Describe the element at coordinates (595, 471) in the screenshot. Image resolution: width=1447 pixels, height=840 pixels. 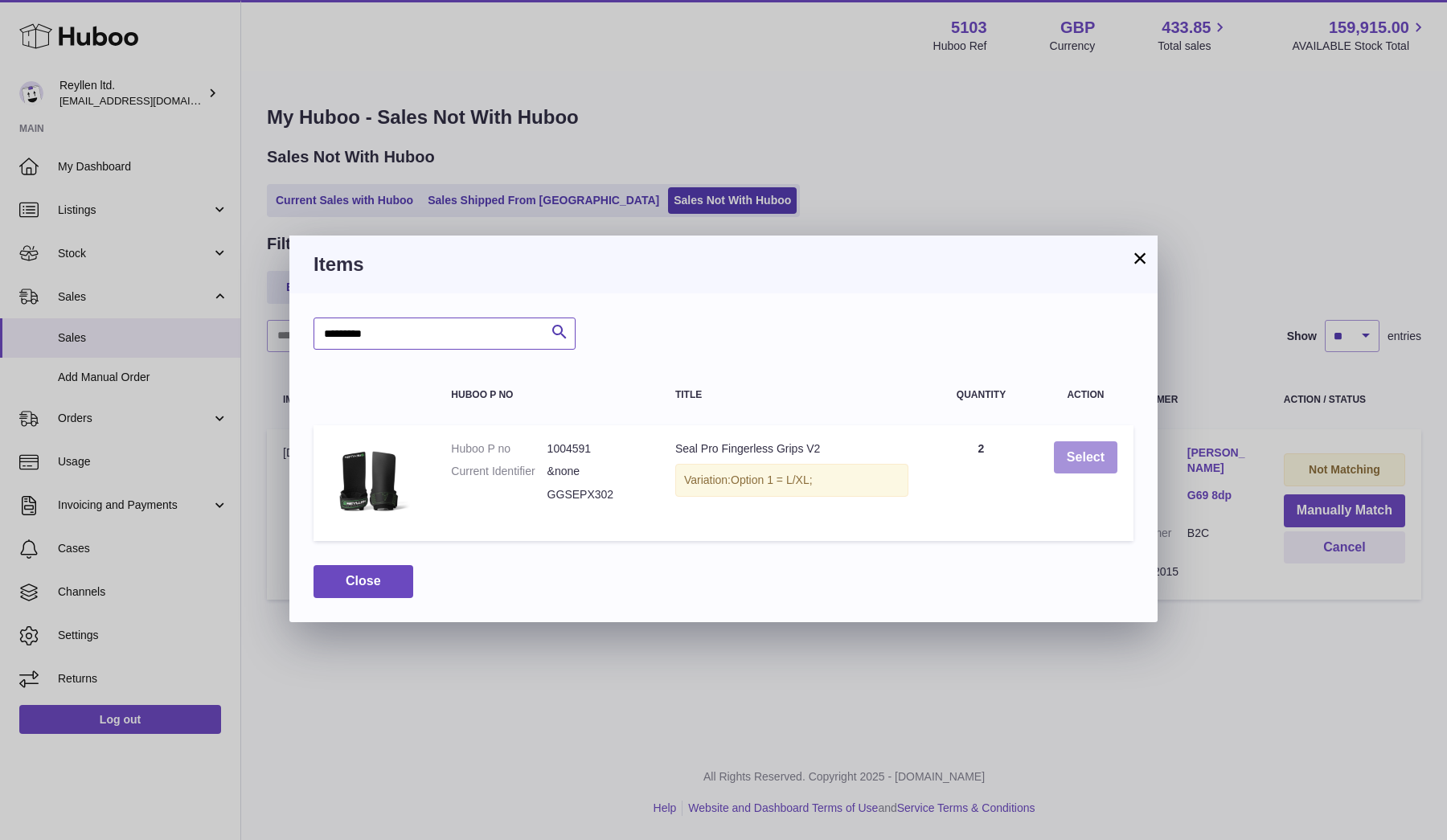
I see `dd: &none` at that location.